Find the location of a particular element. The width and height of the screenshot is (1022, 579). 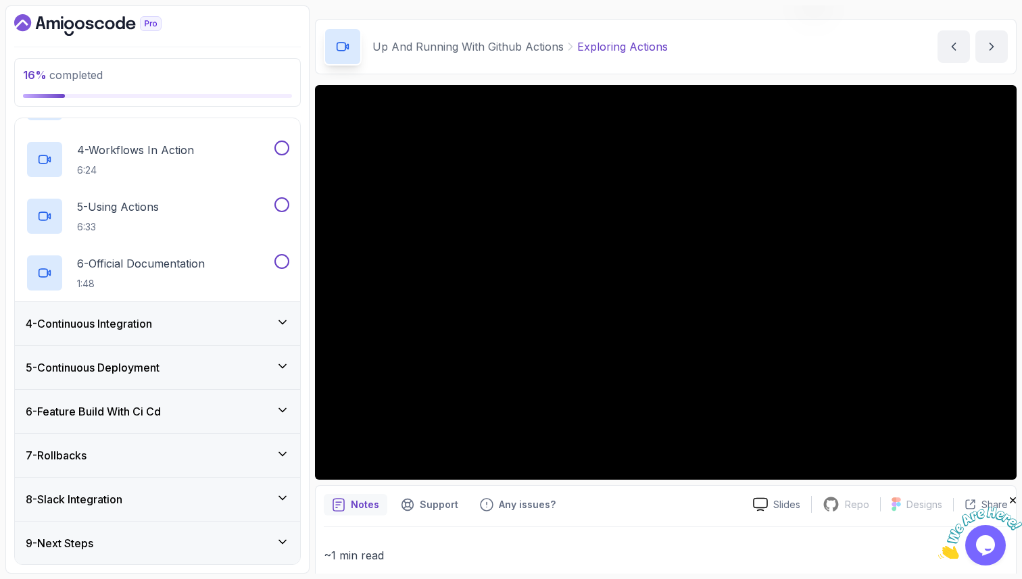

p: 4 - Workflows In Action is located at coordinates (135, 150).